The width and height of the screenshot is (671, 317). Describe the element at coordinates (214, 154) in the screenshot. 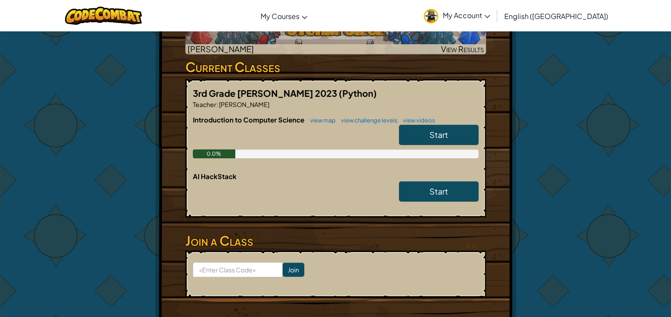

I see `div: 0.0%` at that location.